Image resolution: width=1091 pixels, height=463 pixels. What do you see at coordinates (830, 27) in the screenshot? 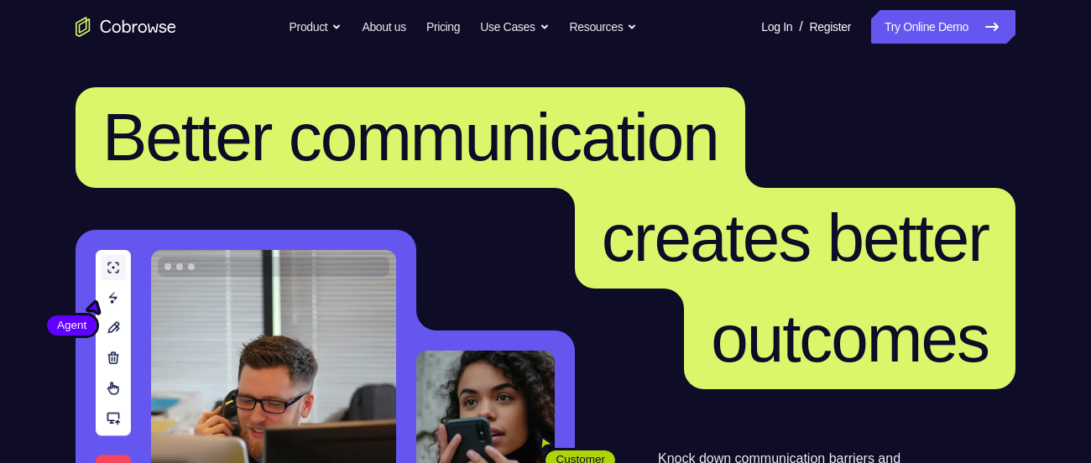
I see `a: Register` at bounding box center [830, 27].